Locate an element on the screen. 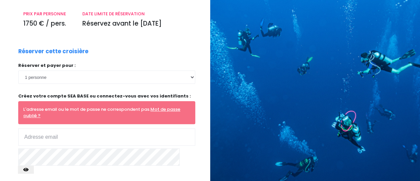 The height and width of the screenshot is (181, 420). p: Réserver et payer pour : is located at coordinates (107, 65).